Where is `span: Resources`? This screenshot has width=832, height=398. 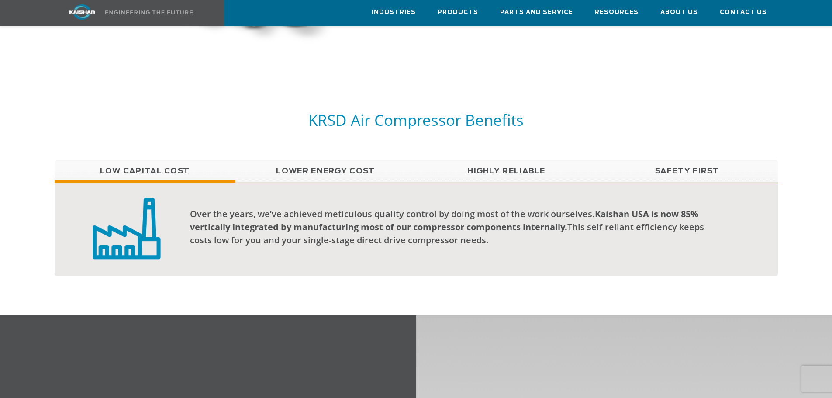
span: Resources is located at coordinates (617, 12).